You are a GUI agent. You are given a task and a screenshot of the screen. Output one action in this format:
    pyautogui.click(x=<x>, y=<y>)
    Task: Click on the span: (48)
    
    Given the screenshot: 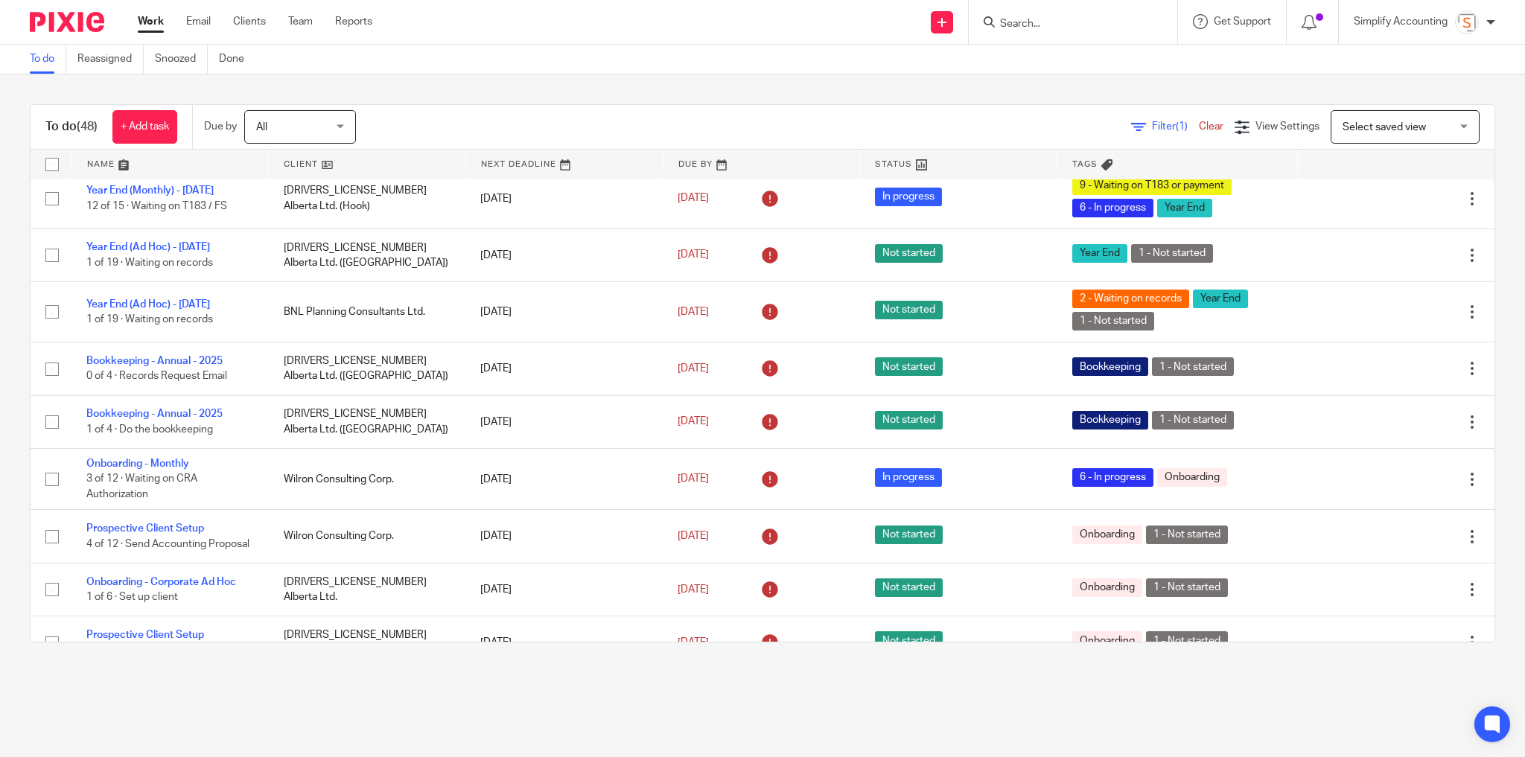 What is the action you would take?
    pyautogui.click(x=87, y=127)
    